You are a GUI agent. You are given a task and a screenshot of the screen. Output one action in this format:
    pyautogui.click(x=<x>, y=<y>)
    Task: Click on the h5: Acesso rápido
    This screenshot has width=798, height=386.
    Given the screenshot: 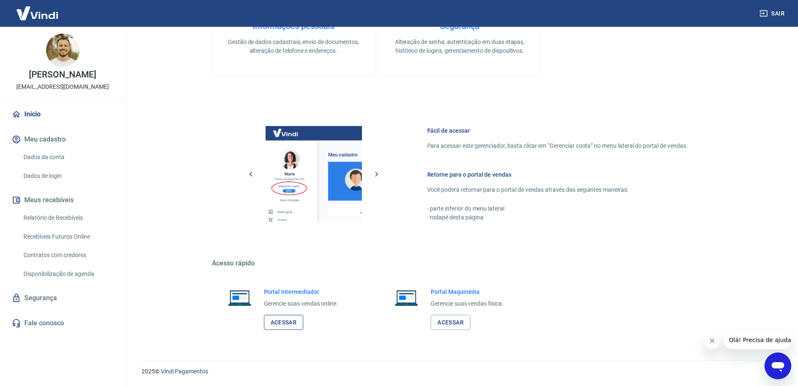 What is the action you would take?
    pyautogui.click(x=460, y=264)
    